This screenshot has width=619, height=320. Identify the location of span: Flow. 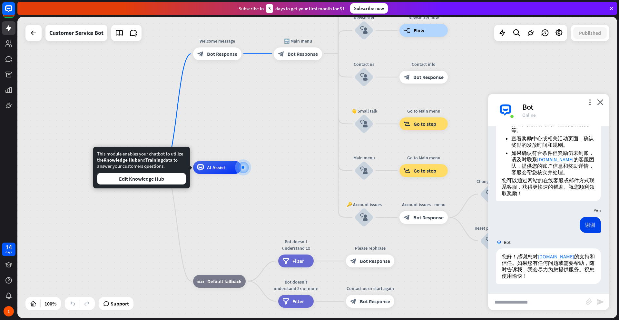
(419, 30).